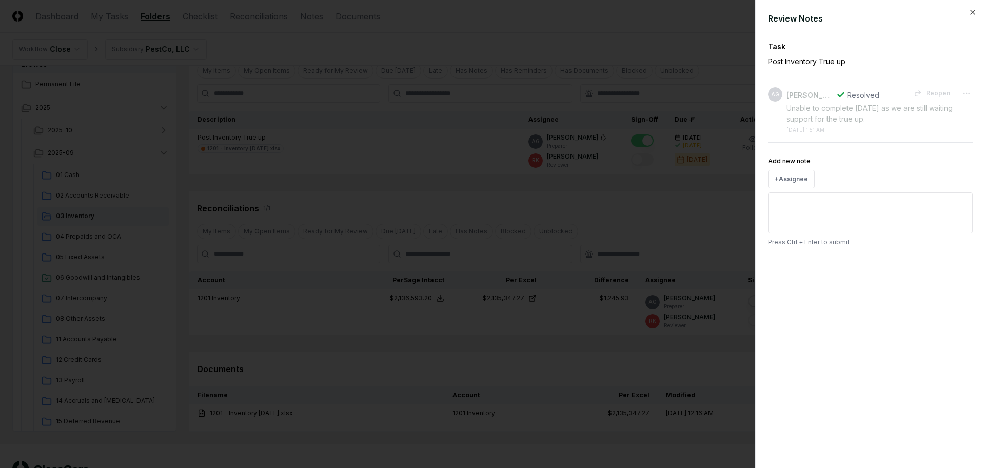 The image size is (985, 468). What do you see at coordinates (853, 61) in the screenshot?
I see `p: Post Inventory True up` at bounding box center [853, 61].